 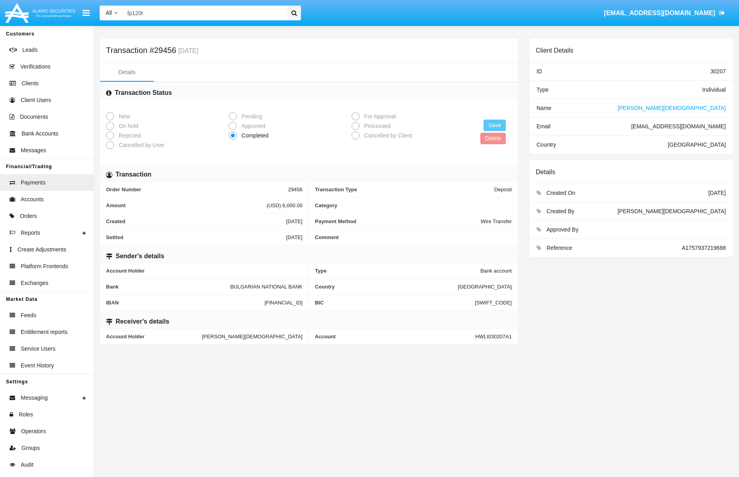 I want to click on span: Created, so click(x=196, y=221).